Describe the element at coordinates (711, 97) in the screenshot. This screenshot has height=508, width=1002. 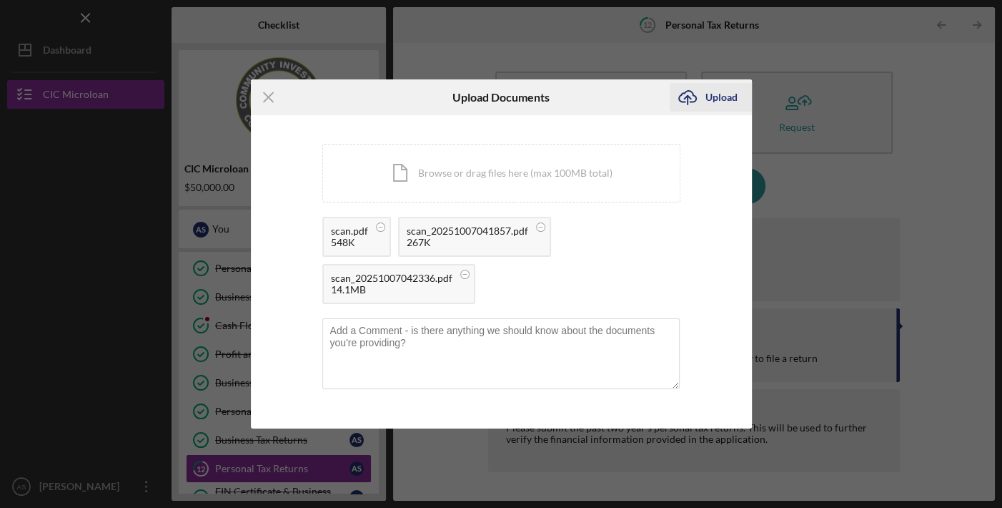
I see `button: Upload` at that location.